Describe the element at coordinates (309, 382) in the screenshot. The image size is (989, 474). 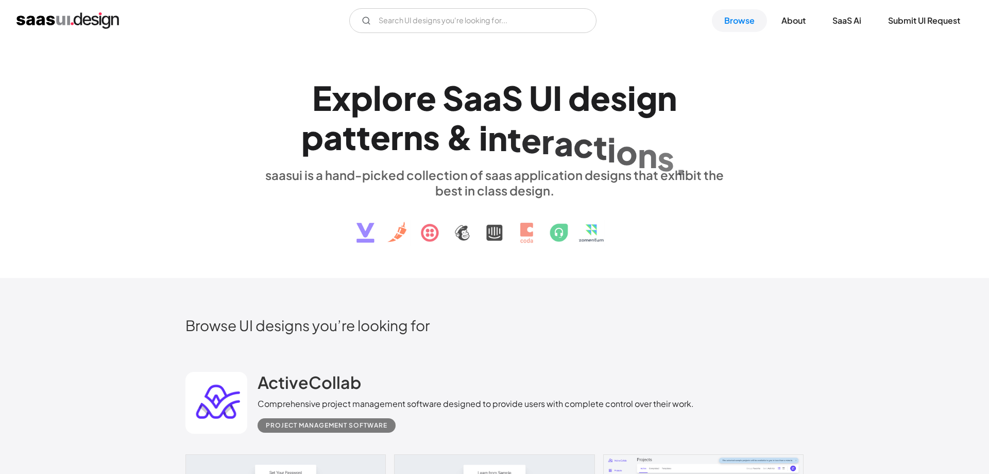
I see `h2: ActiveCollab` at that location.